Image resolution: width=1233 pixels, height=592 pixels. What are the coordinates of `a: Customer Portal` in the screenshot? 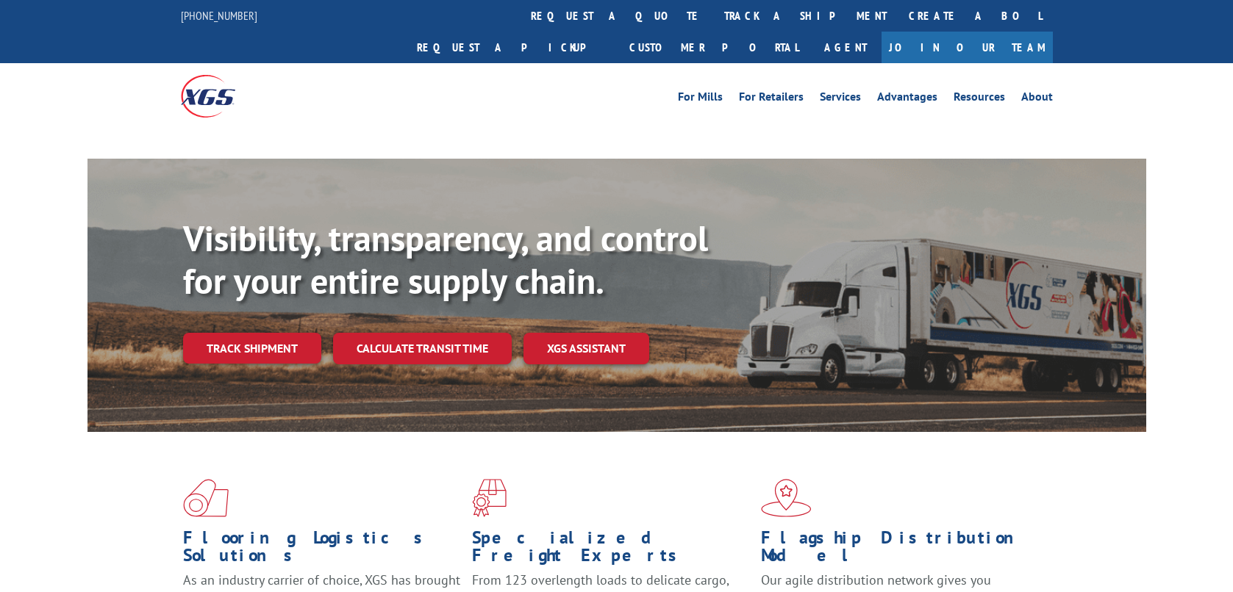 It's located at (714, 47).